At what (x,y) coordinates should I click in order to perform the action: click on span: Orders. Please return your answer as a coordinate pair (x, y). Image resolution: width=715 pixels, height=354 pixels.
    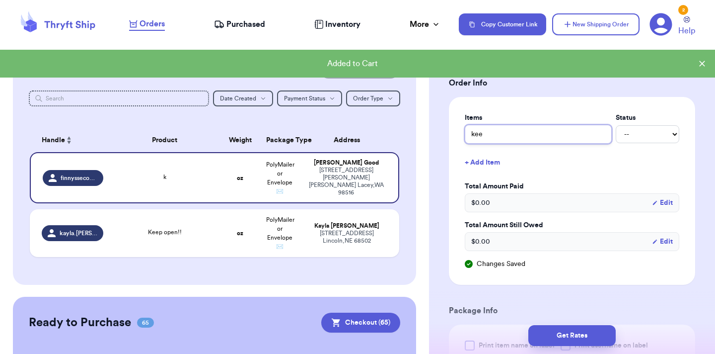
    Looking at the image, I should click on (152, 24).